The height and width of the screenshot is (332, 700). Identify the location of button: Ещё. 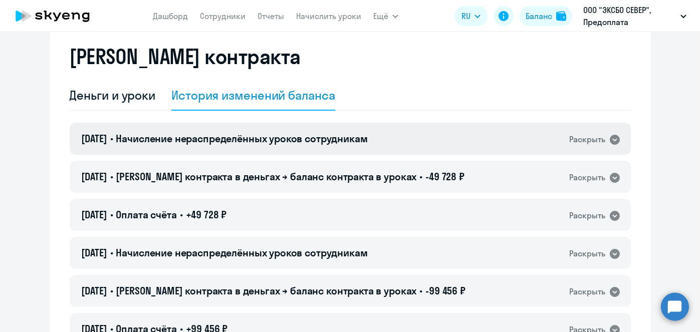
(386, 16).